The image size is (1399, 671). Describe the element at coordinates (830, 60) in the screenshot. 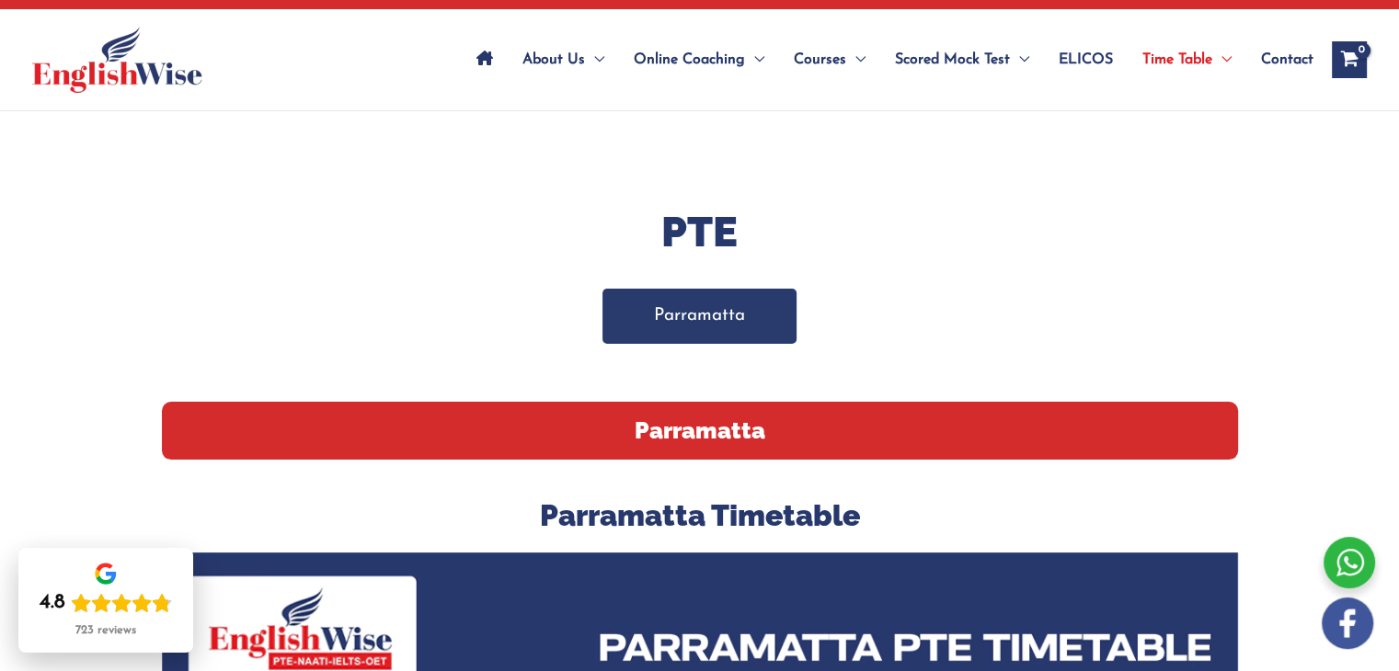

I see `a: CoursesMenu Toggle` at that location.